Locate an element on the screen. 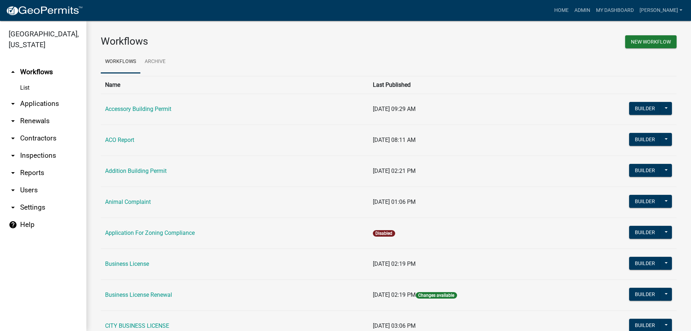 The height and width of the screenshot is (331, 691). a: CITY BUSINESS LICENSE is located at coordinates (137, 325).